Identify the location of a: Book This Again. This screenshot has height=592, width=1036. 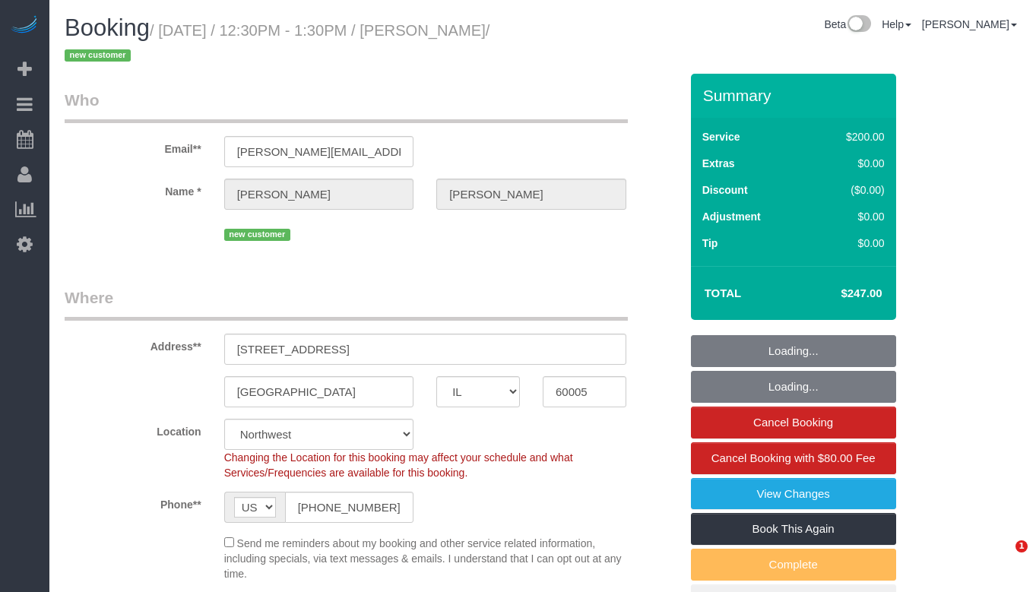
(793, 529).